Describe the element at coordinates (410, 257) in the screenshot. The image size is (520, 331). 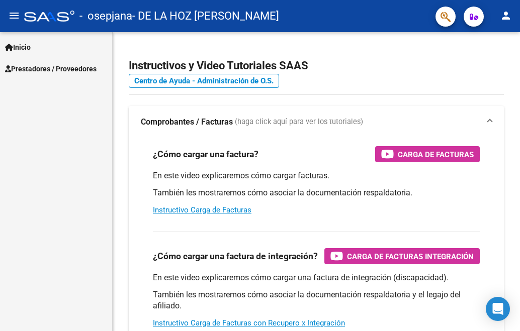
I see `span: Carga de Facturas Integración` at that location.